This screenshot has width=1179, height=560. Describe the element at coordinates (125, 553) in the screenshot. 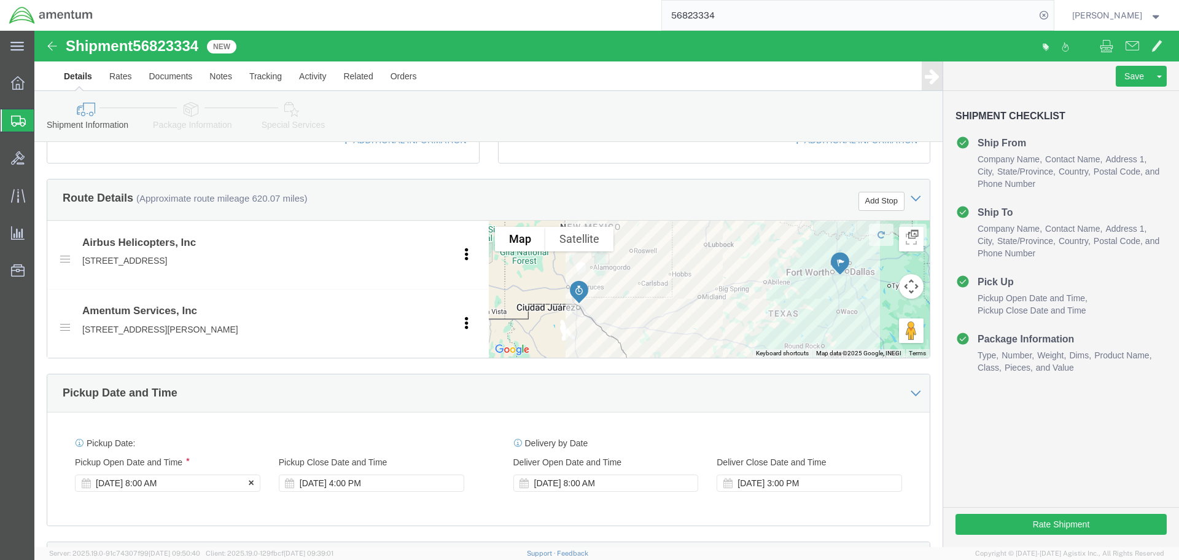

I see `span: Server: 2025.19.0-91c74307f99` at that location.